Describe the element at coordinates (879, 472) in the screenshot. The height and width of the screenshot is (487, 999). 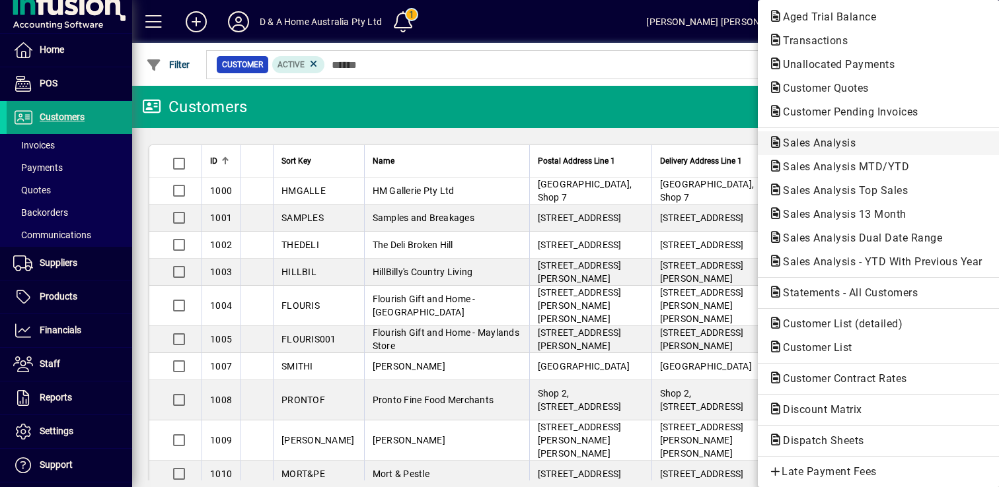
I see `span: Late Payment Fees` at that location.